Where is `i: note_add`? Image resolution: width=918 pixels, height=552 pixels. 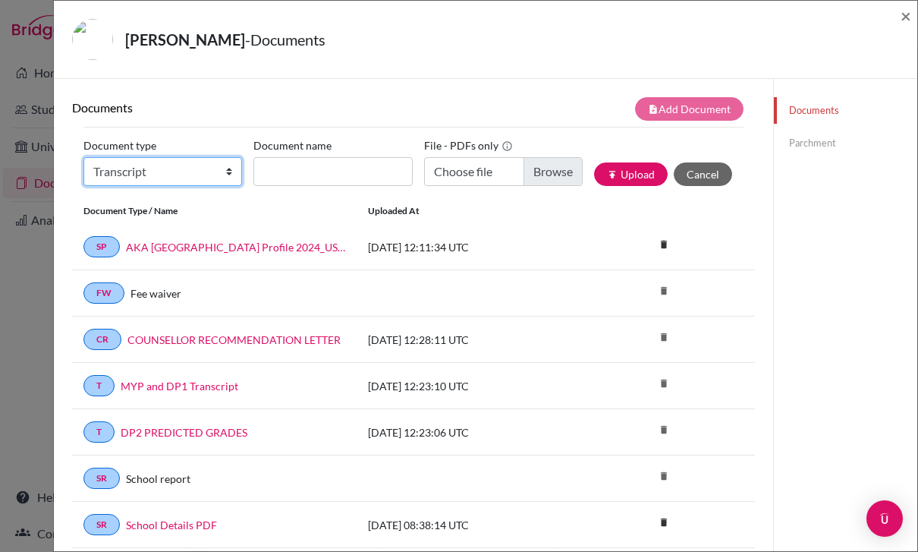
i: note_add is located at coordinates (653, 109).